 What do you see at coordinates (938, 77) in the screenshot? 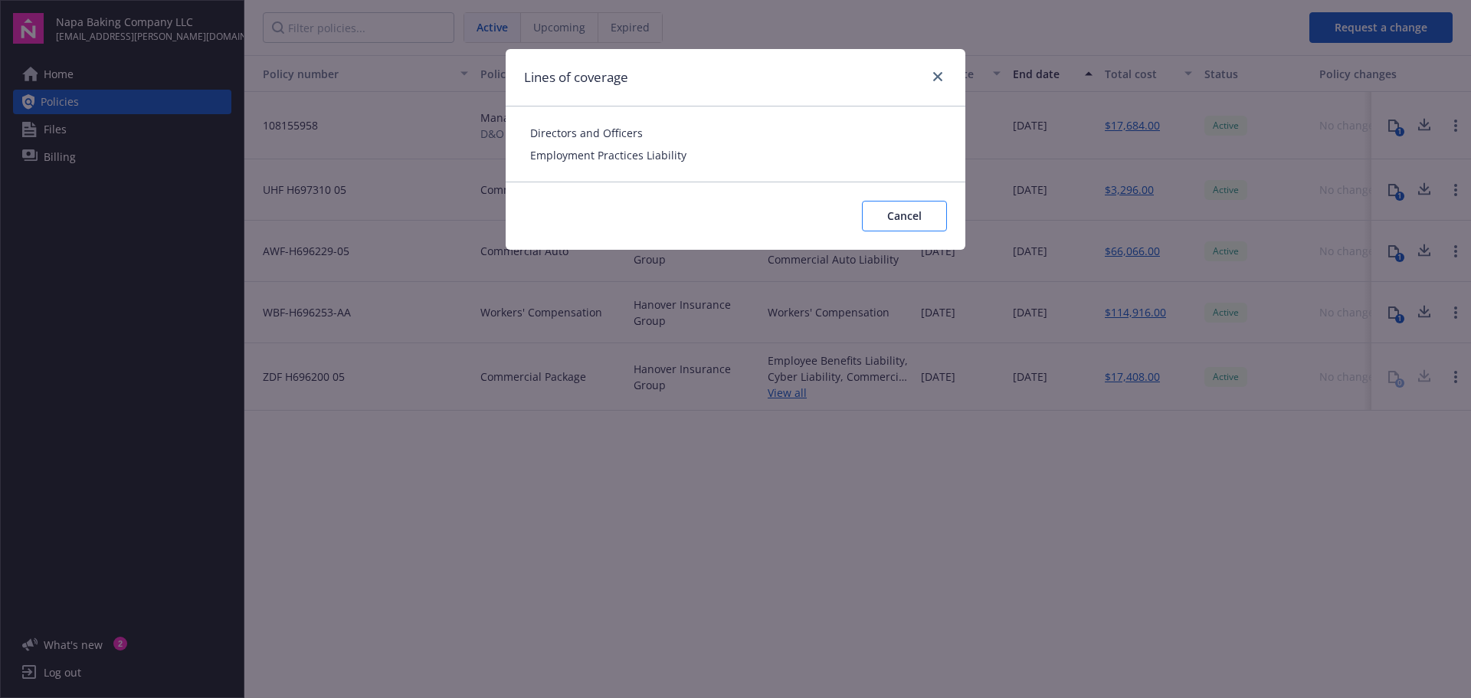
I see `a: close` at bounding box center [938, 77].